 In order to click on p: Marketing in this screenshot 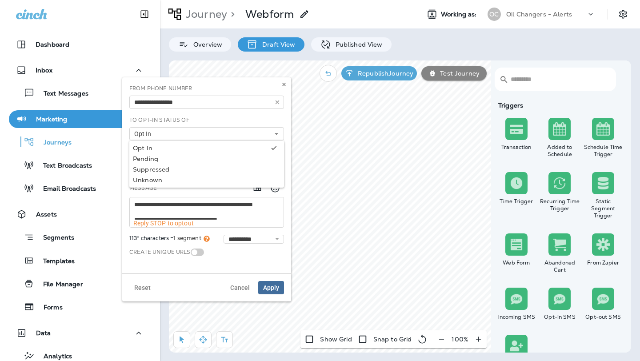, I will do `click(52, 119)`.